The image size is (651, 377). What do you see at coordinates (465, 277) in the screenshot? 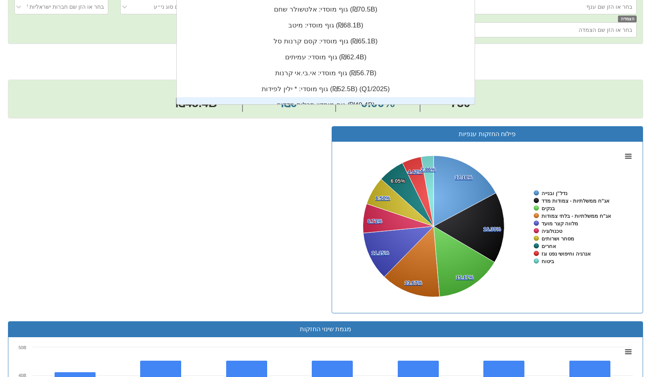
I see `tspan: 15.17%` at bounding box center [465, 277].